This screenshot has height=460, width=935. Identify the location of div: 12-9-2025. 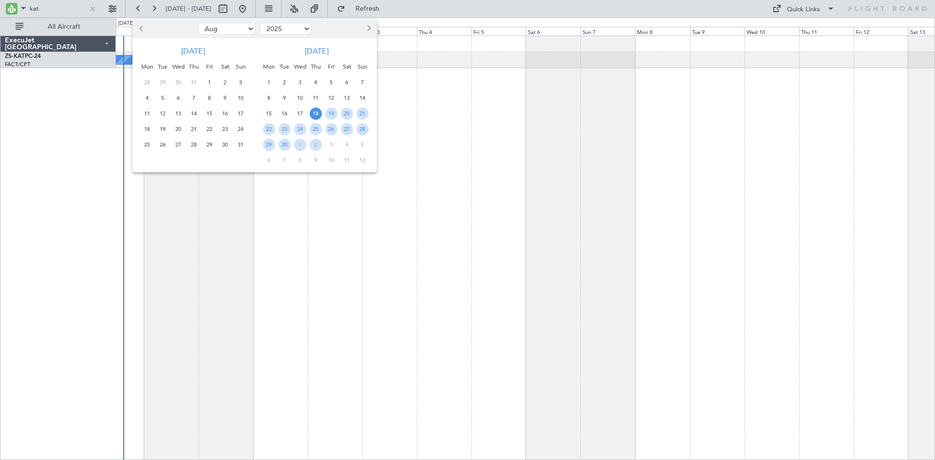
(331, 98).